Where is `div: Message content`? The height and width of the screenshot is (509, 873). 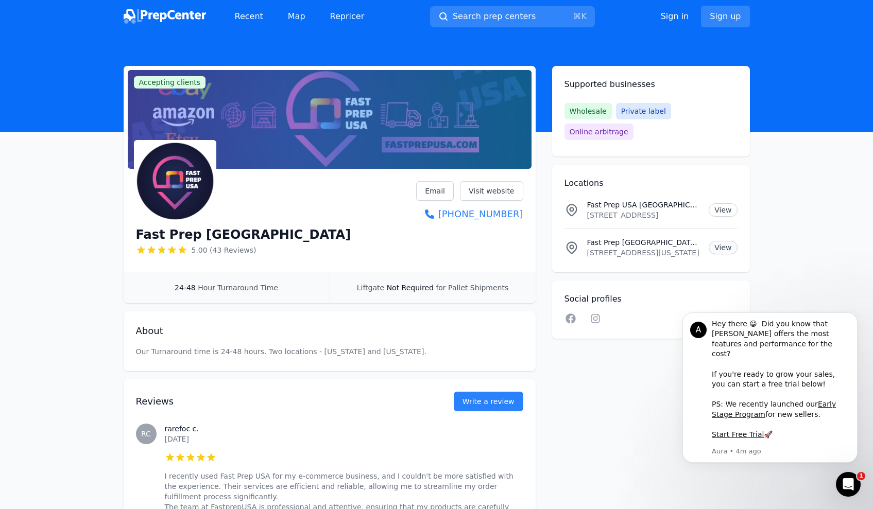
div: Message content is located at coordinates (114, 72).